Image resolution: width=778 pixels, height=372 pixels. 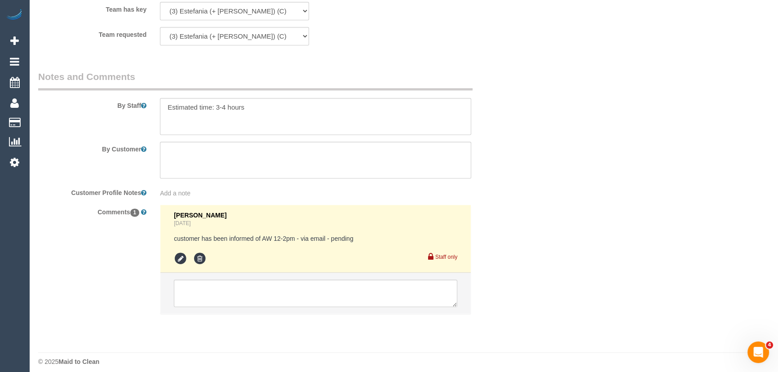 What do you see at coordinates (175, 193) in the screenshot?
I see `span: Add a note` at bounding box center [175, 193].